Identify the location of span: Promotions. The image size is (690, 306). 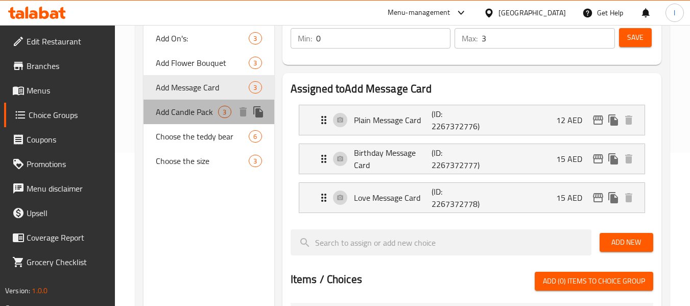
(67, 164).